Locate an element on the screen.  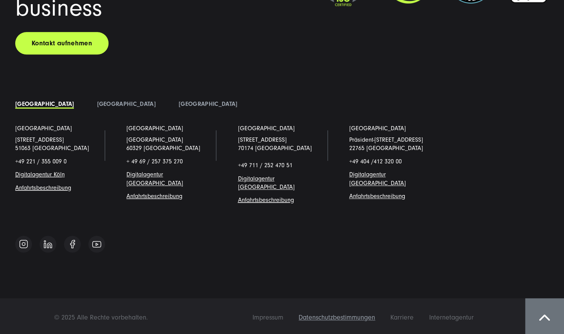
span: g is located at coordinates (154, 196).